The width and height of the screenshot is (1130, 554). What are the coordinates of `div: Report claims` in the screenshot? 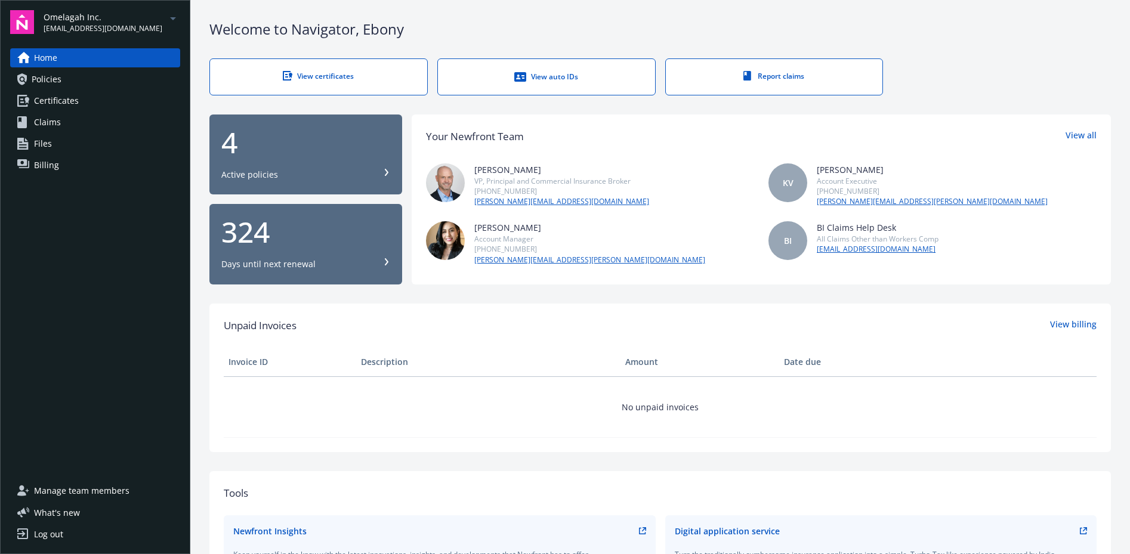 It's located at (774, 76).